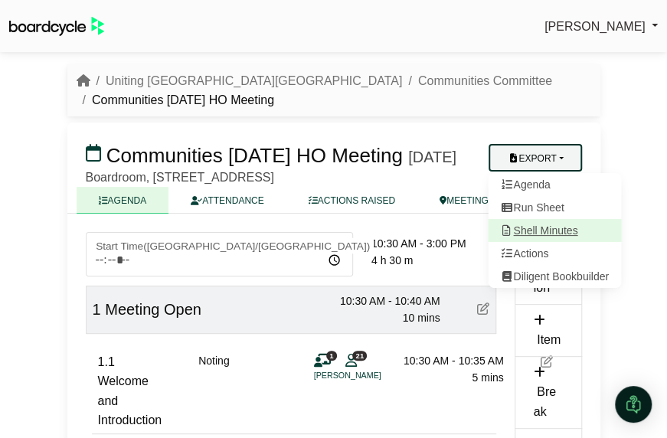 The width and height of the screenshot is (667, 438). I want to click on div: Open Intercom Messenger, so click(633, 404).